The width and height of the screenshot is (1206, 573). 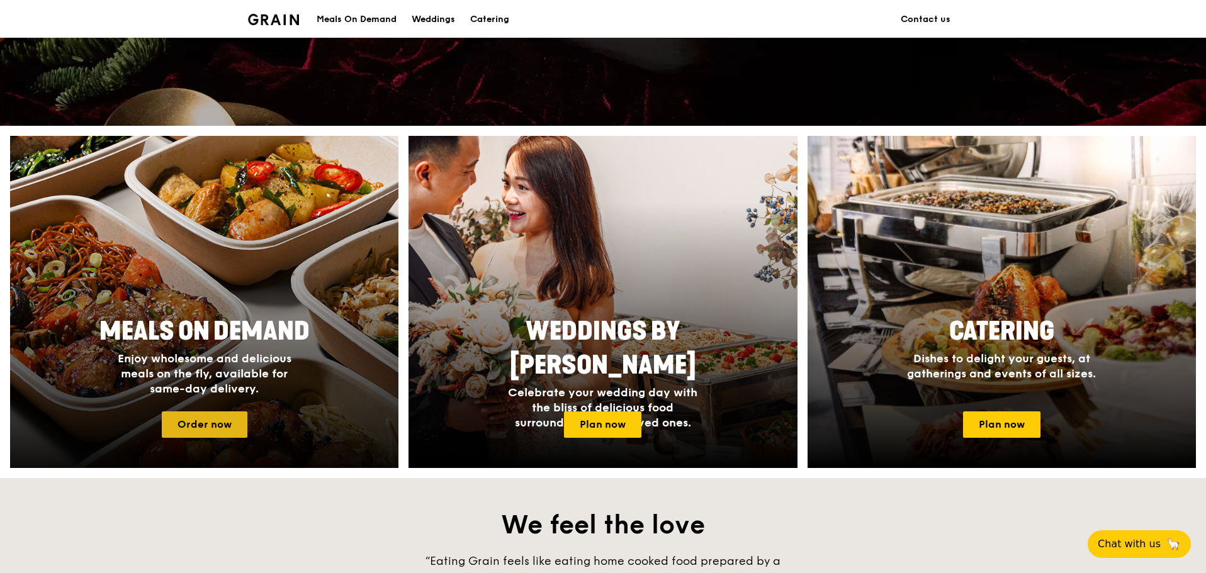 I want to click on a: CateringDishes to delight your guests, at gatherings and events of all sizes.Plan now, so click(x=1001, y=302).